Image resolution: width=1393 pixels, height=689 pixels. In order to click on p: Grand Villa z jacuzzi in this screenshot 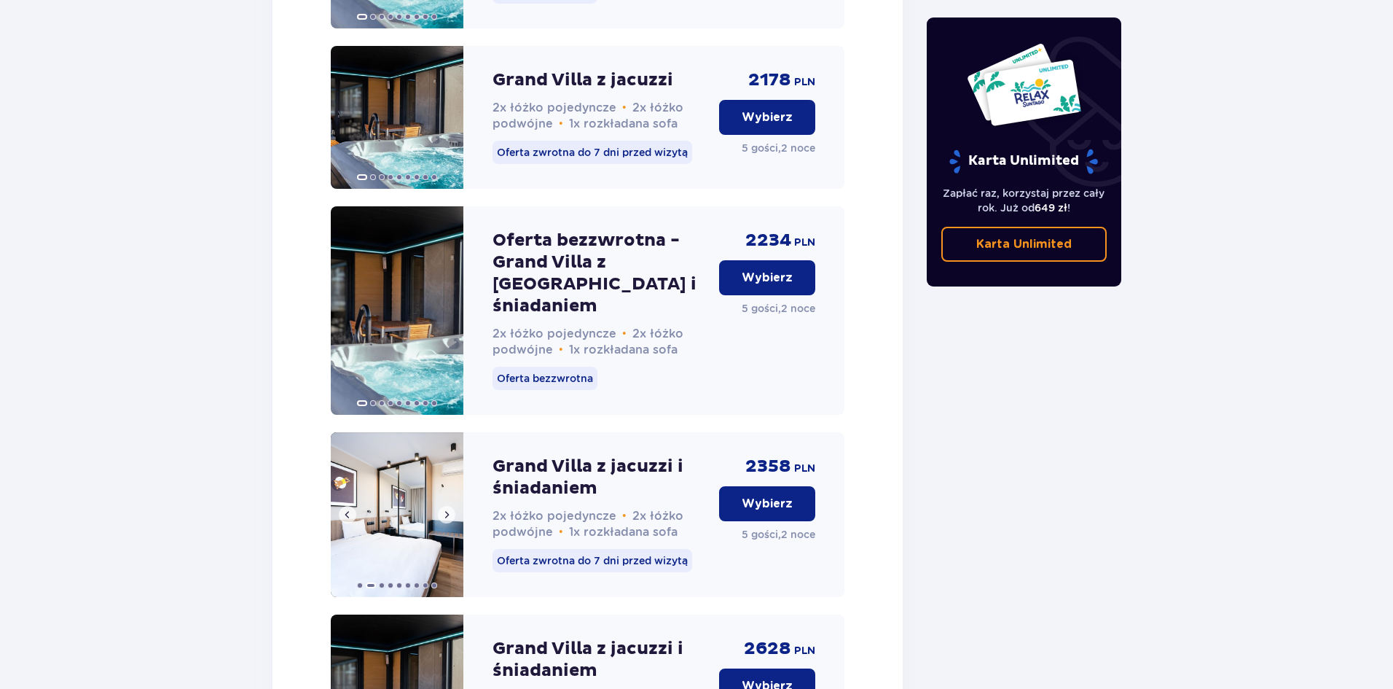, I will do `click(583, 80)`.